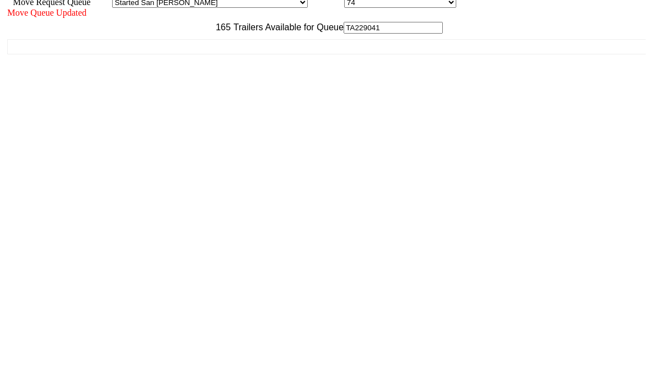 The width and height of the screenshot is (653, 384). I want to click on span: Move Queue Updated, so click(47, 12).